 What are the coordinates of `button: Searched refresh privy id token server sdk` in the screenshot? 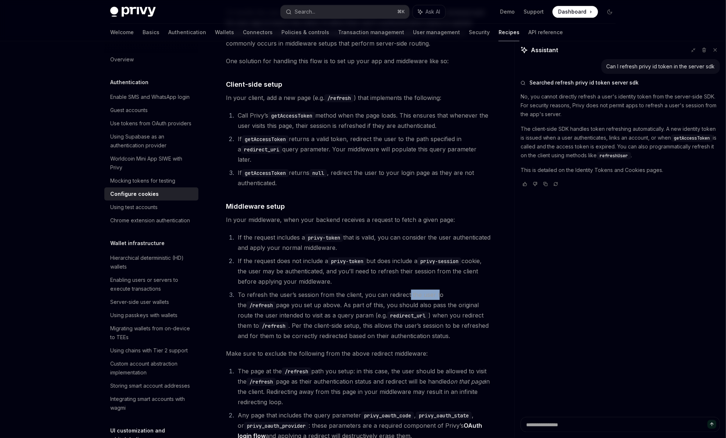 It's located at (620, 83).